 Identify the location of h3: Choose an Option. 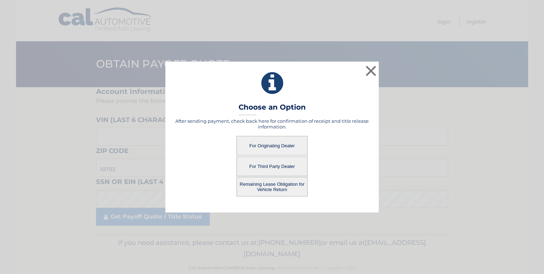
(272, 109).